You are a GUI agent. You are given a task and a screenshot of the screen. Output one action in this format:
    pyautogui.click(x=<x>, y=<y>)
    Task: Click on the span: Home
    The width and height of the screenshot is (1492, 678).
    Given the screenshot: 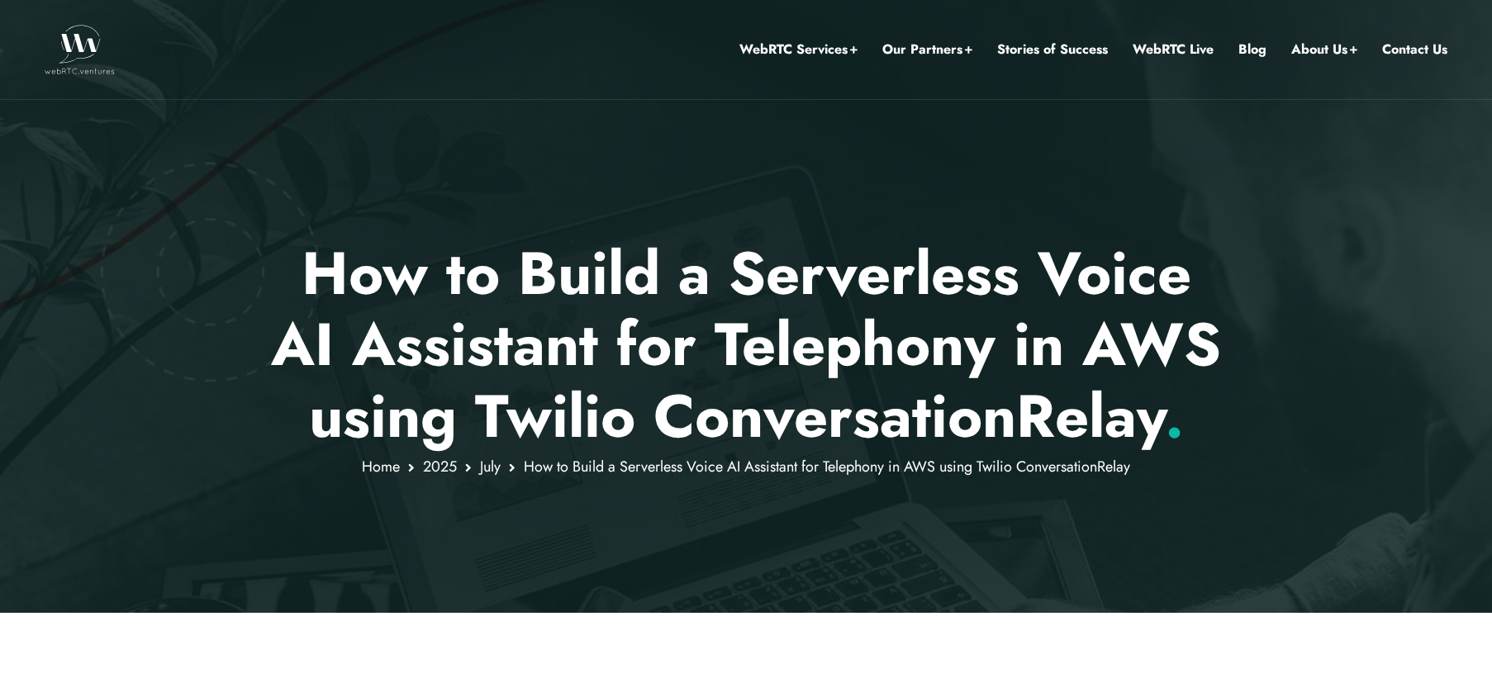 What is the action you would take?
    pyautogui.click(x=381, y=467)
    